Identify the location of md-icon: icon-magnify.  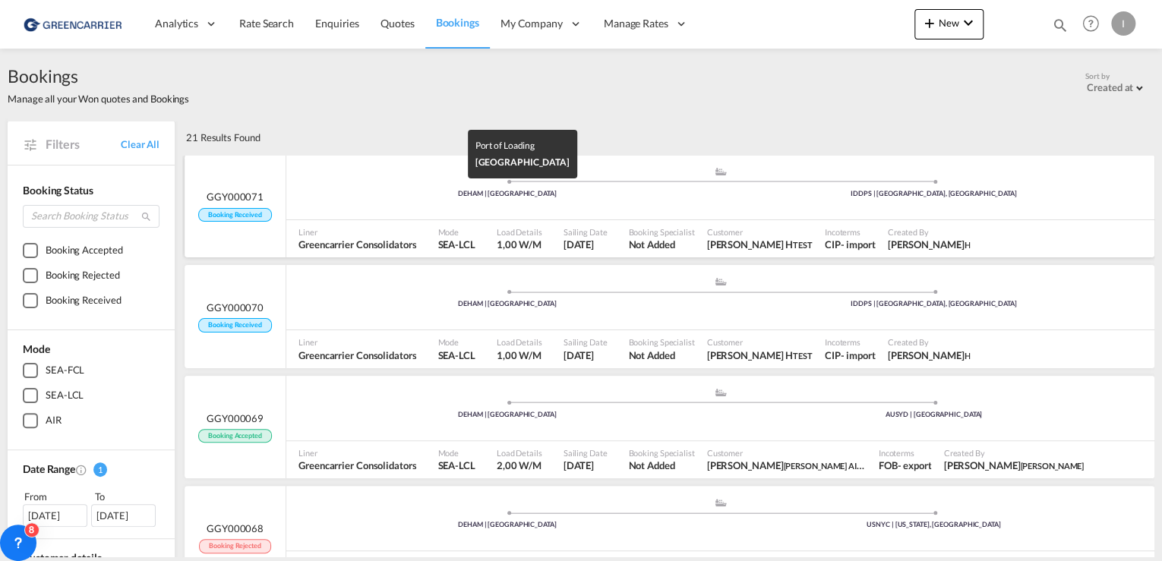
(146, 216).